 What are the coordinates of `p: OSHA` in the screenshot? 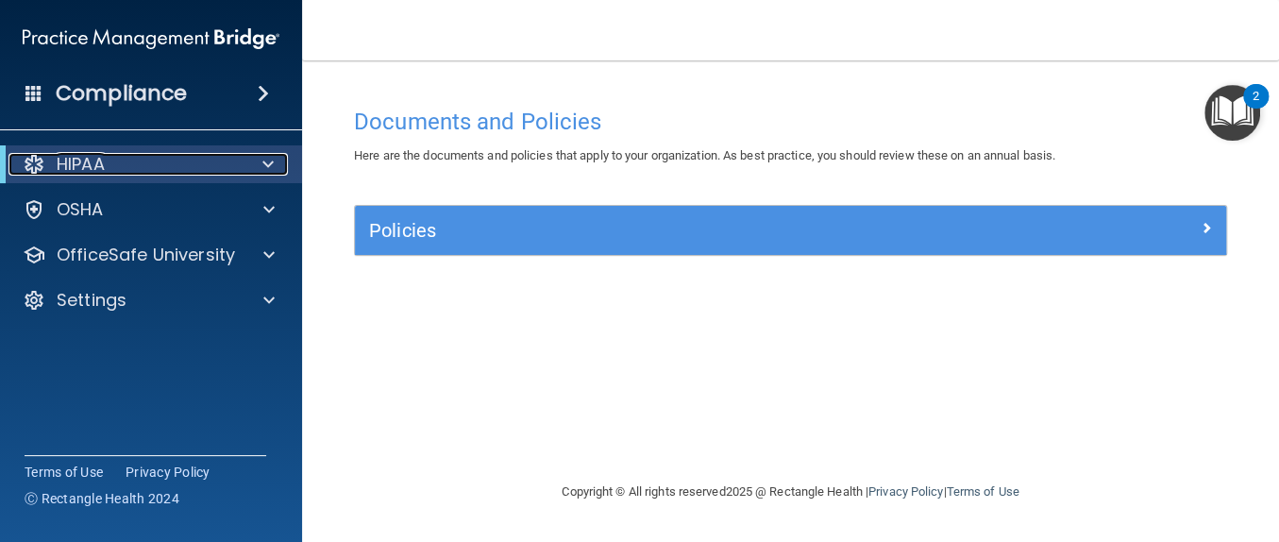 It's located at (80, 209).